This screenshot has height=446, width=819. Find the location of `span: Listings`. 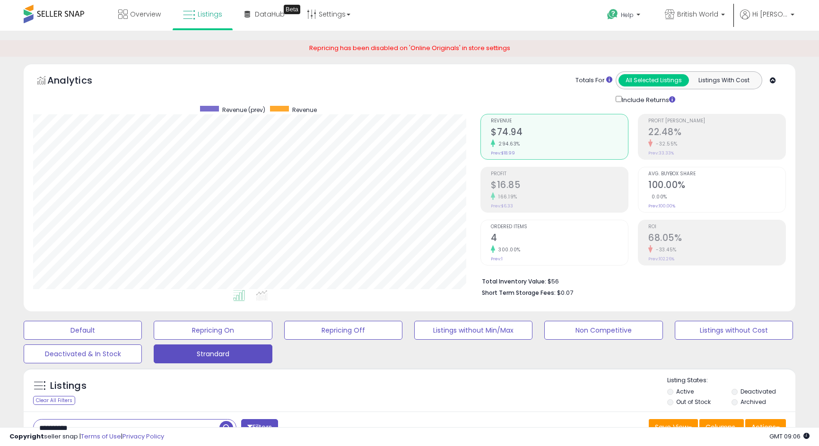

span: Listings is located at coordinates (210, 14).